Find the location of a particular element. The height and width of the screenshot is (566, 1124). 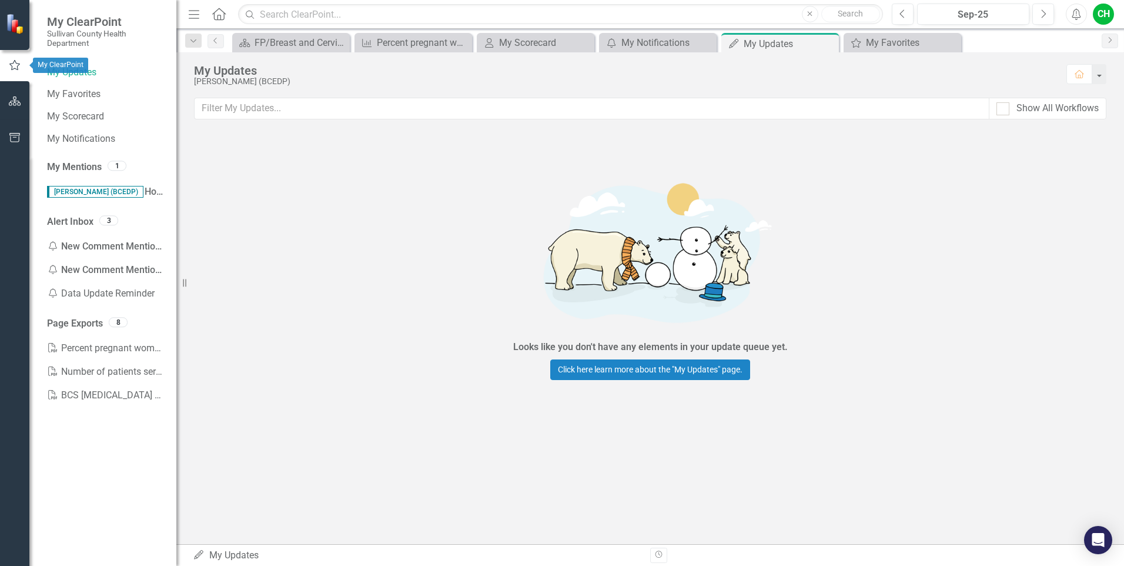

a: Number of patients served in FP clinic is located at coordinates (106, 372).